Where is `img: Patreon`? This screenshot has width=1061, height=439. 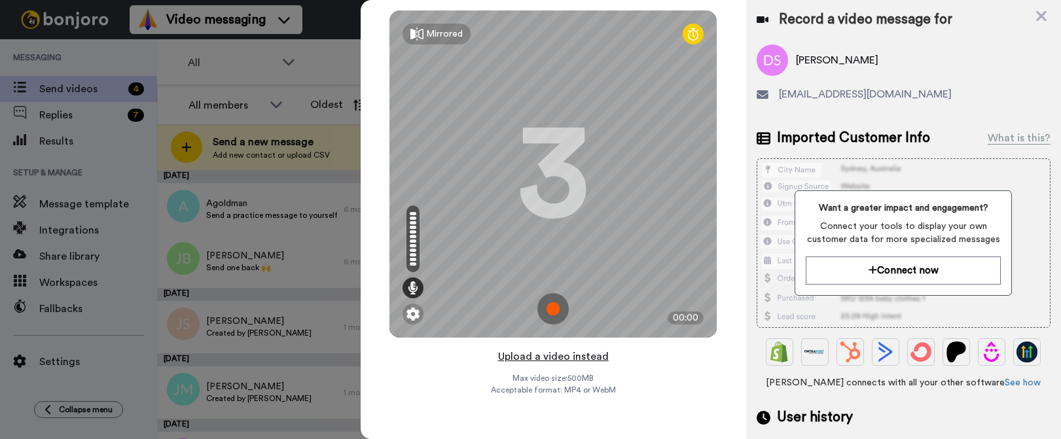 img: Patreon is located at coordinates (956, 352).